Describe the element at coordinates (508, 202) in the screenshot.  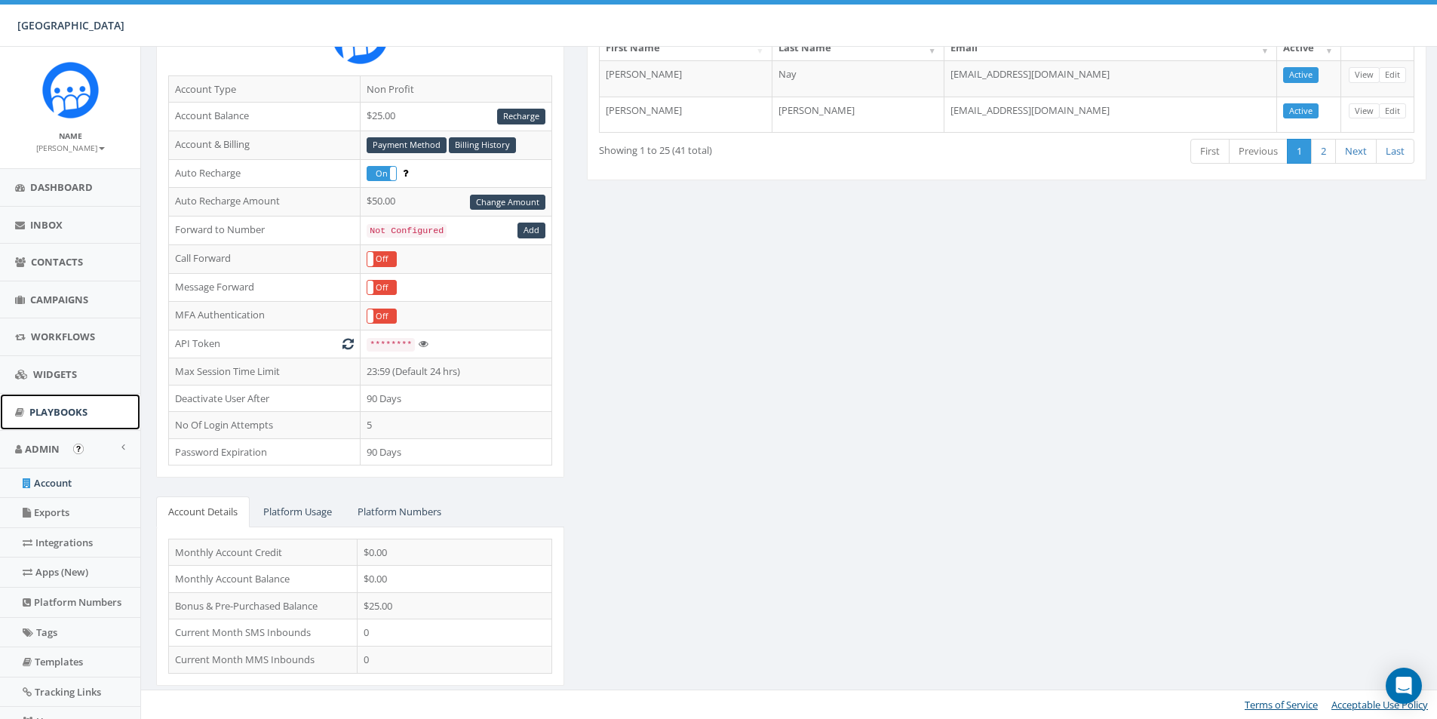
I see `a: Change Amount` at that location.